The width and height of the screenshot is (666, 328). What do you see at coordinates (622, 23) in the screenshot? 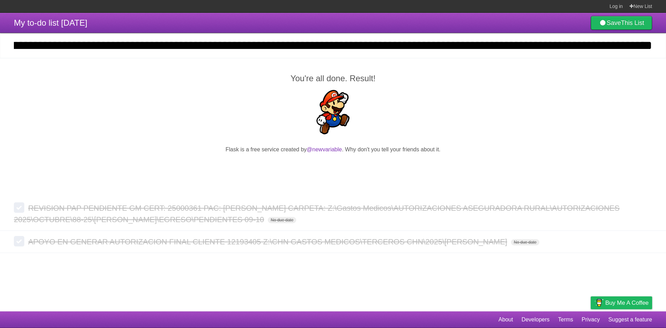
I see `a: SaveThis List` at bounding box center [622, 23].